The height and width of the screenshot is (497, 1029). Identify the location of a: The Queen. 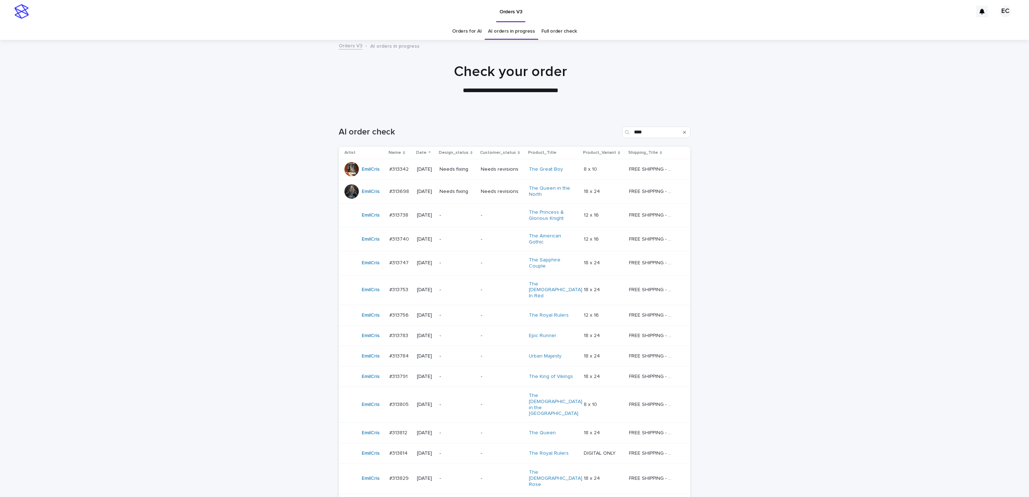
(542, 433).